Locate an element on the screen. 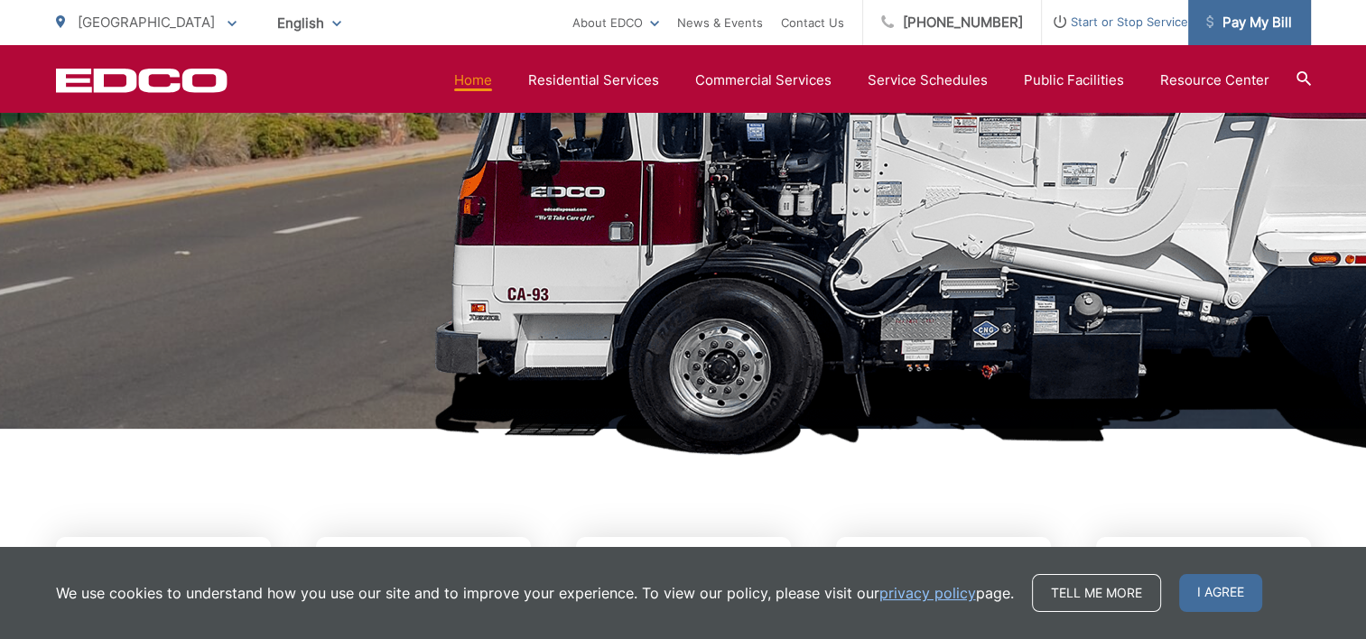 The width and height of the screenshot is (1366, 639). a: About EDCO is located at coordinates (616, 23).